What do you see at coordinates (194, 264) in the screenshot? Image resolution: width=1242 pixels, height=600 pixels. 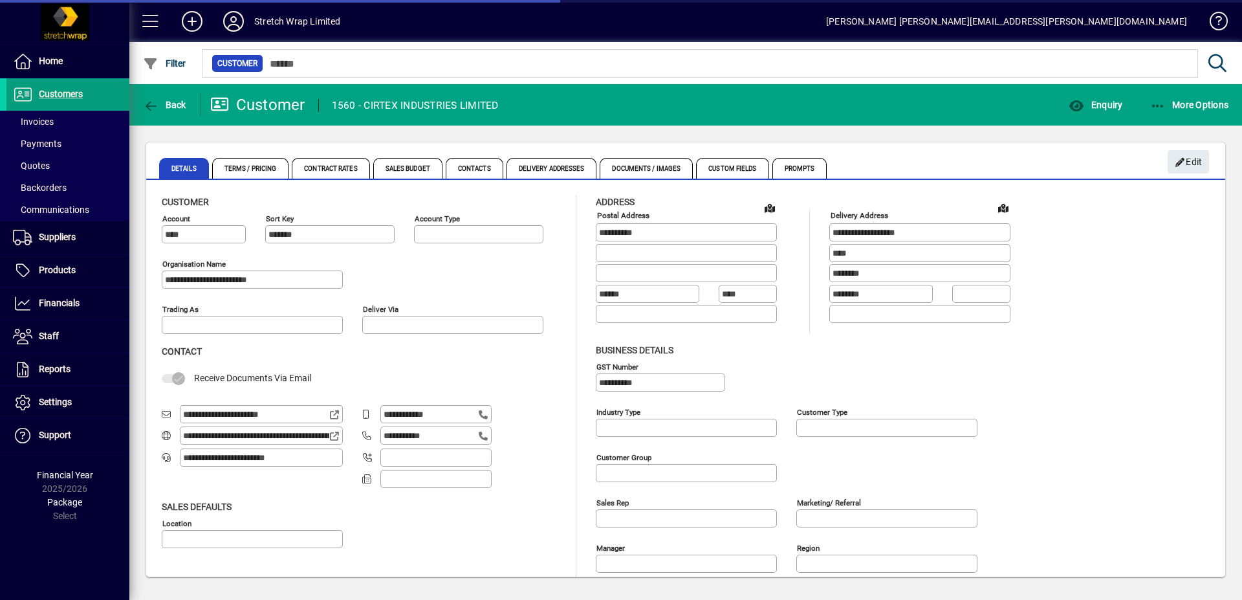 I see `mat-label: Organisation name` at bounding box center [194, 264].